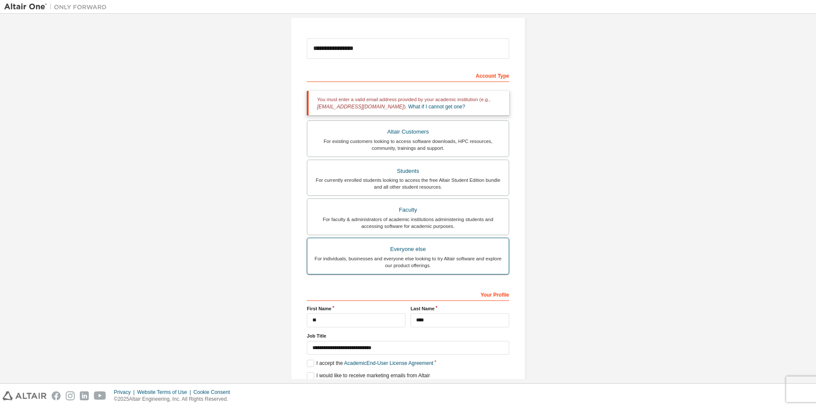 This screenshot has height=408, width=816. What do you see at coordinates (356, 308) in the screenshot?
I see `label: First Name` at bounding box center [356, 308].